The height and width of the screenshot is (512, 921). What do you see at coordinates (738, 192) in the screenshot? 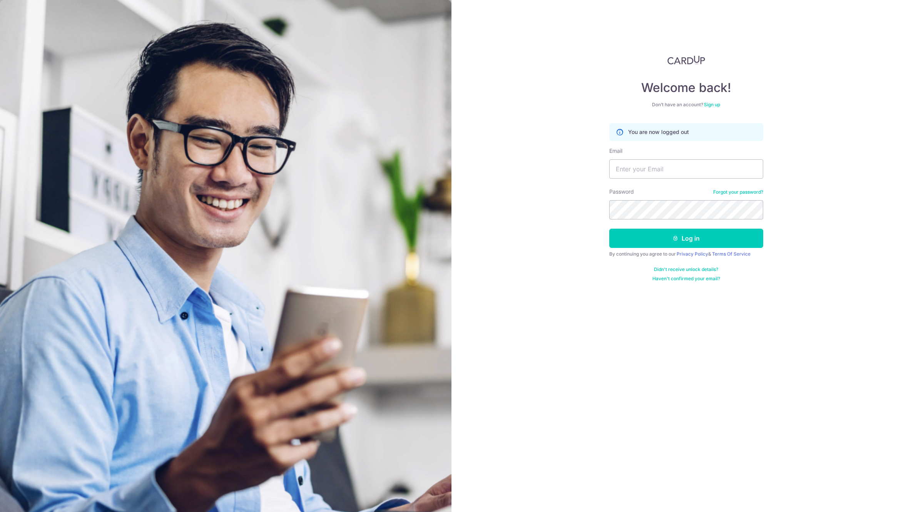
I see `a: Forgot your password?` at bounding box center [738, 192].